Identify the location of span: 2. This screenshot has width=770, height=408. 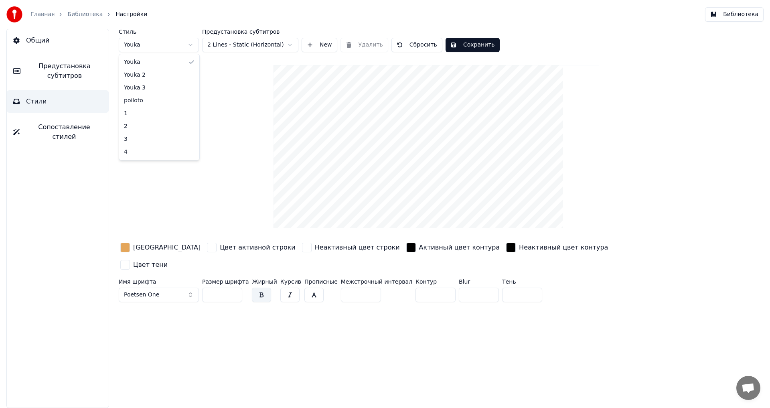
(126, 126).